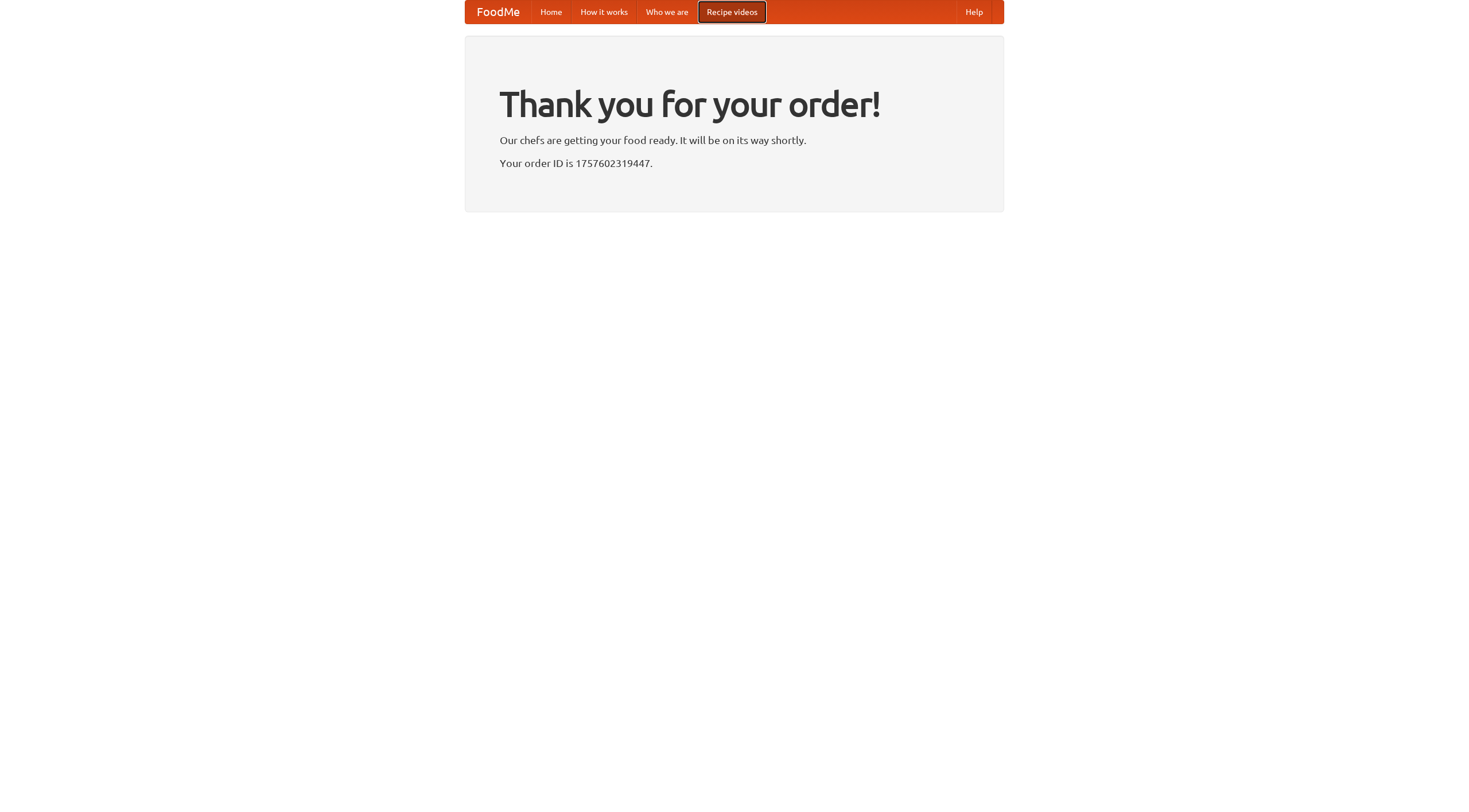 This screenshot has height=812, width=1469. I want to click on a: Recipe videos, so click(733, 12).